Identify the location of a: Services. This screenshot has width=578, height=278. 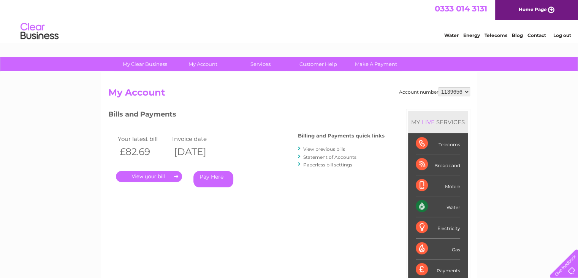
(260, 64).